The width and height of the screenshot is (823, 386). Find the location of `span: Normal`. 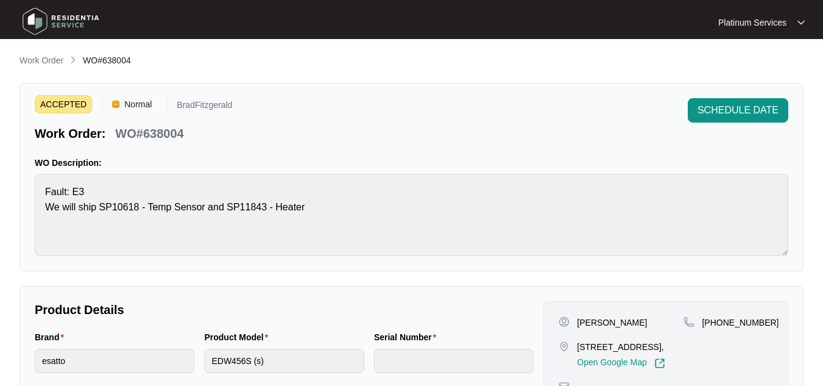

span: Normal is located at coordinates (138, 104).